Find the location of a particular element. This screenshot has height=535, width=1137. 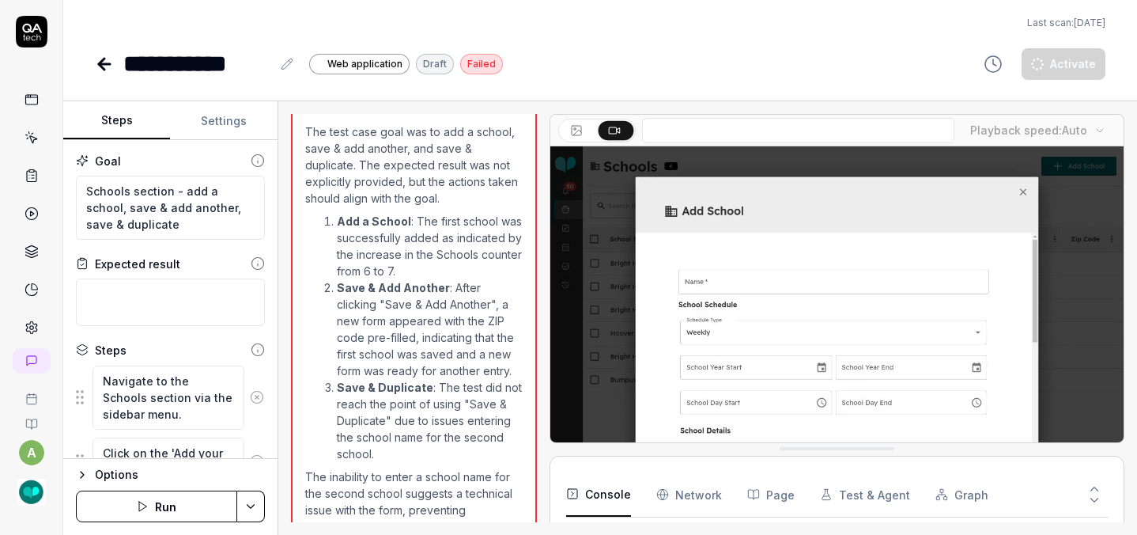

div: Draft is located at coordinates (435, 64).